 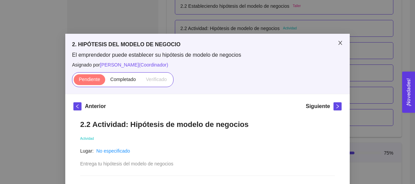 What do you see at coordinates (156, 79) in the screenshot?
I see `span: Verificado` at bounding box center [156, 79].